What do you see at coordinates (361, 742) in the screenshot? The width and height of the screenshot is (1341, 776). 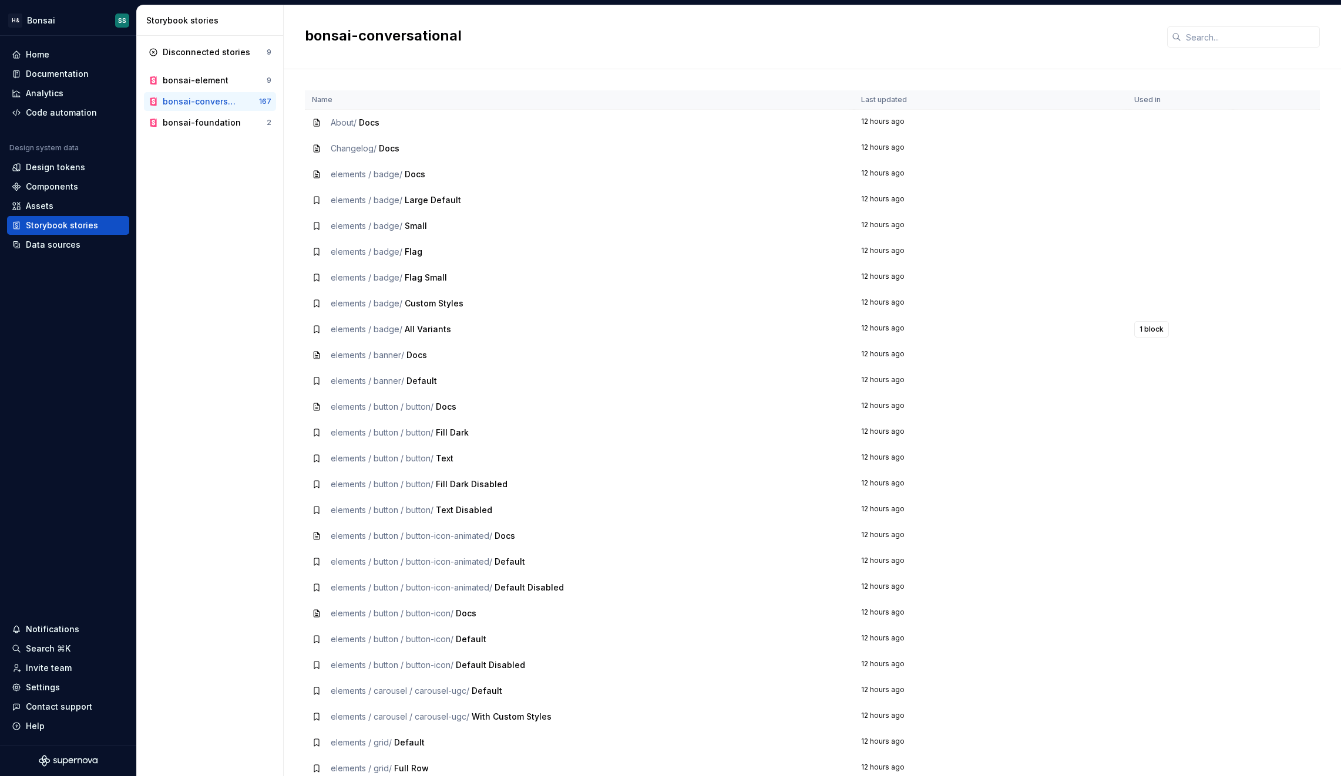 I see `span: elements / grid /` at bounding box center [361, 742].